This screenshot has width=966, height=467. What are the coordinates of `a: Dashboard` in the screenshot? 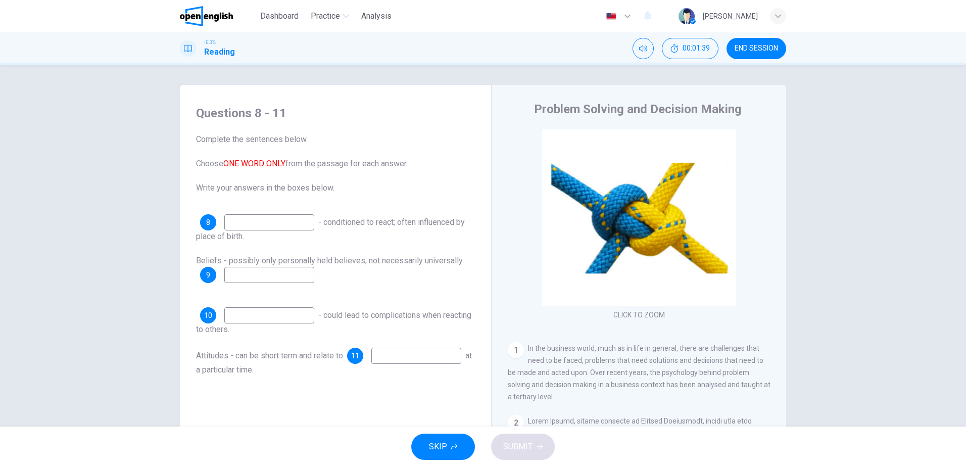 It's located at (279, 16).